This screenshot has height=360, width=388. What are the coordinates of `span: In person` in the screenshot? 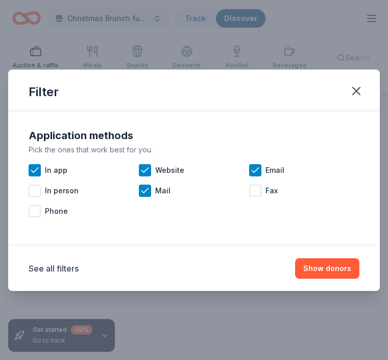 It's located at (62, 191).